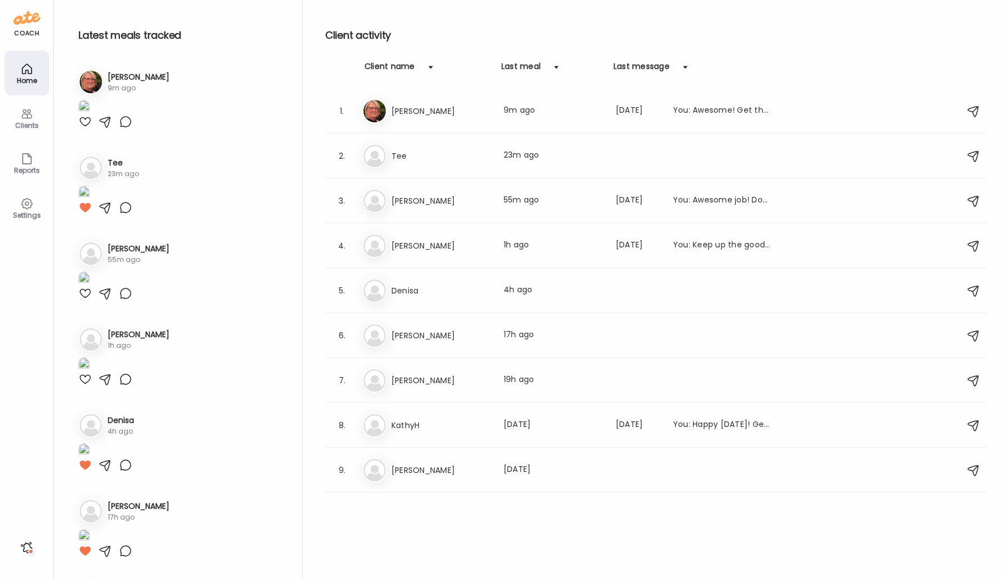 This screenshot has width=1005, height=579. What do you see at coordinates (342, 201) in the screenshot?
I see `div: 3.` at bounding box center [342, 201].